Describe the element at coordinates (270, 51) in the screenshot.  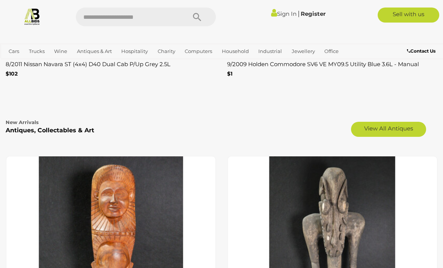
I see `a: Industrial` at that location.